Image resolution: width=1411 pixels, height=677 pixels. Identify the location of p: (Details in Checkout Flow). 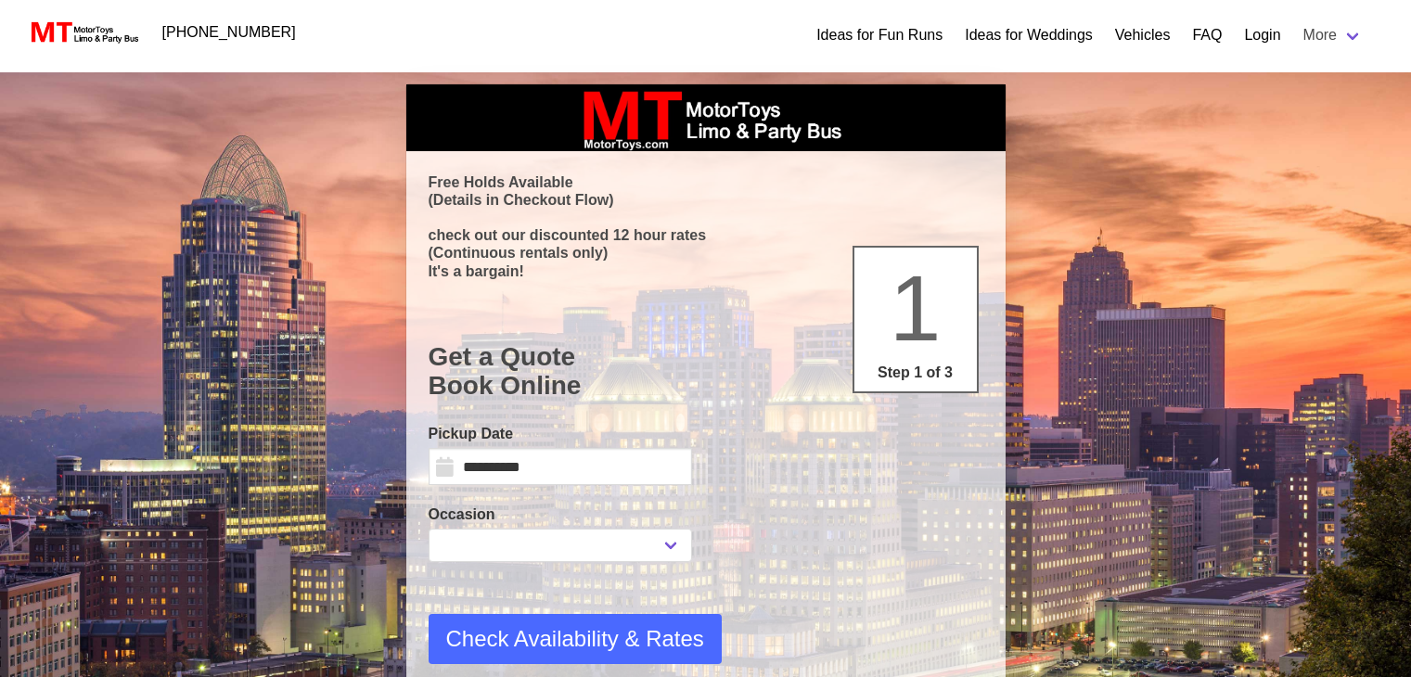
(706, 200).